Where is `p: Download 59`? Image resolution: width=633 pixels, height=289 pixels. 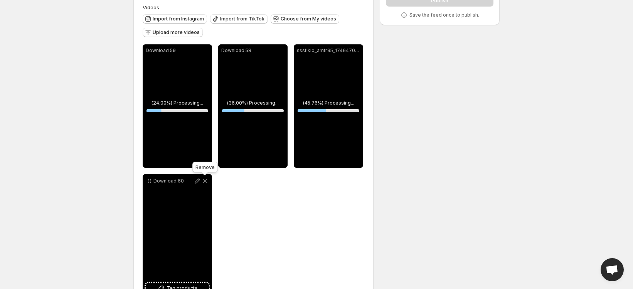 p: Download 59 is located at coordinates (177, 51).